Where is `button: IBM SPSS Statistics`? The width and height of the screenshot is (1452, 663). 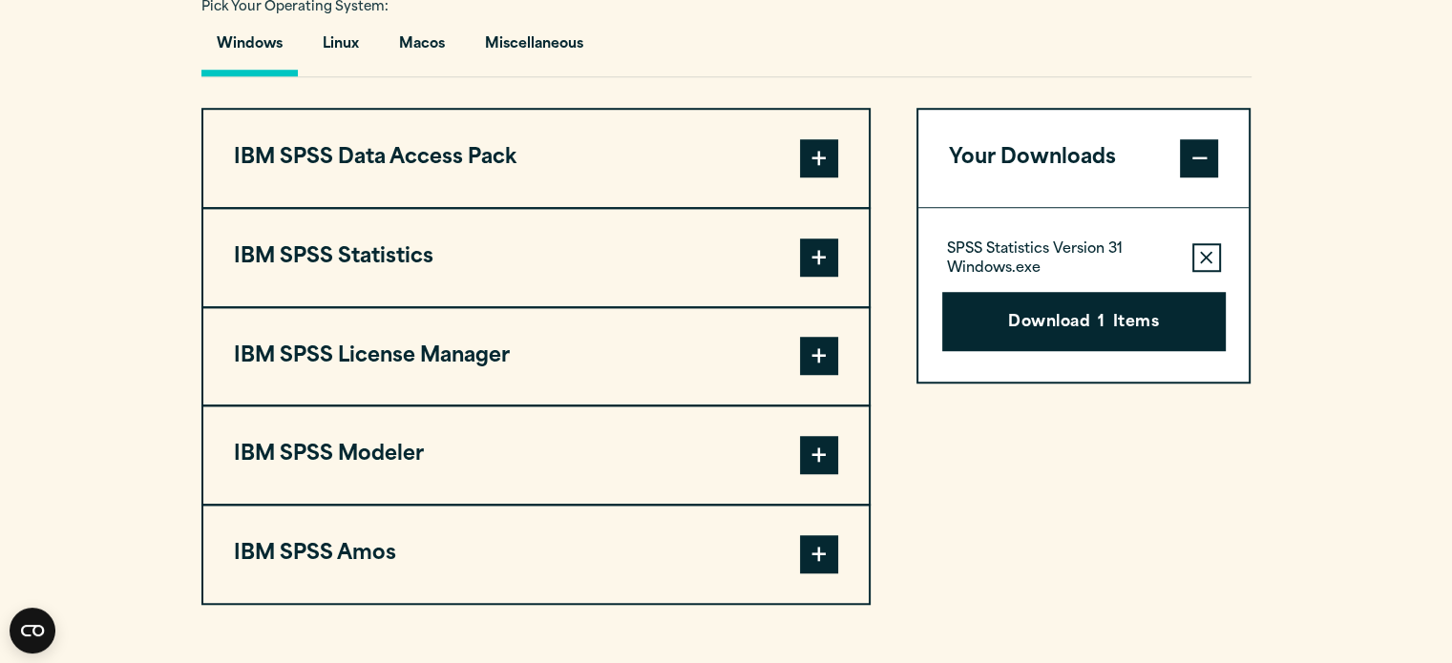
button: IBM SPSS Statistics is located at coordinates (535, 258).